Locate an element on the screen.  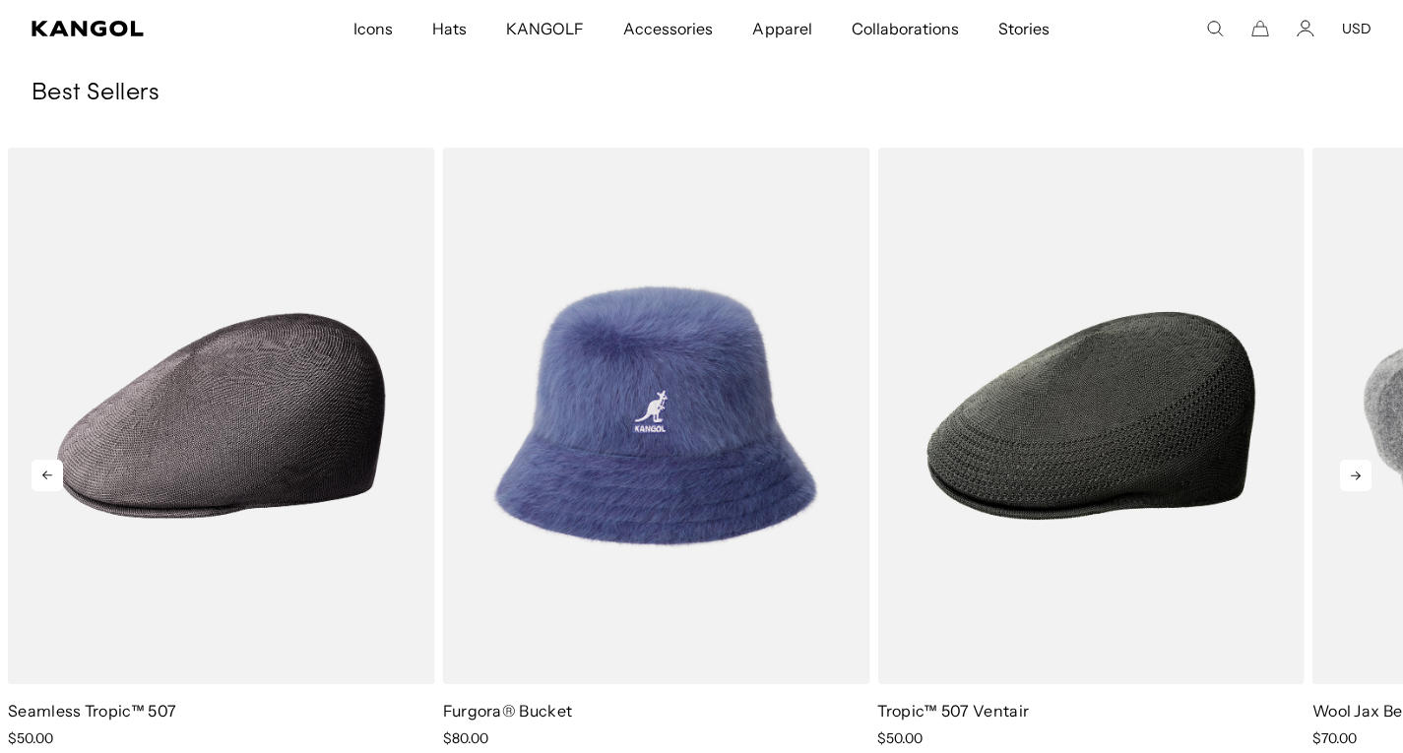
a: Account is located at coordinates (1306, 29).